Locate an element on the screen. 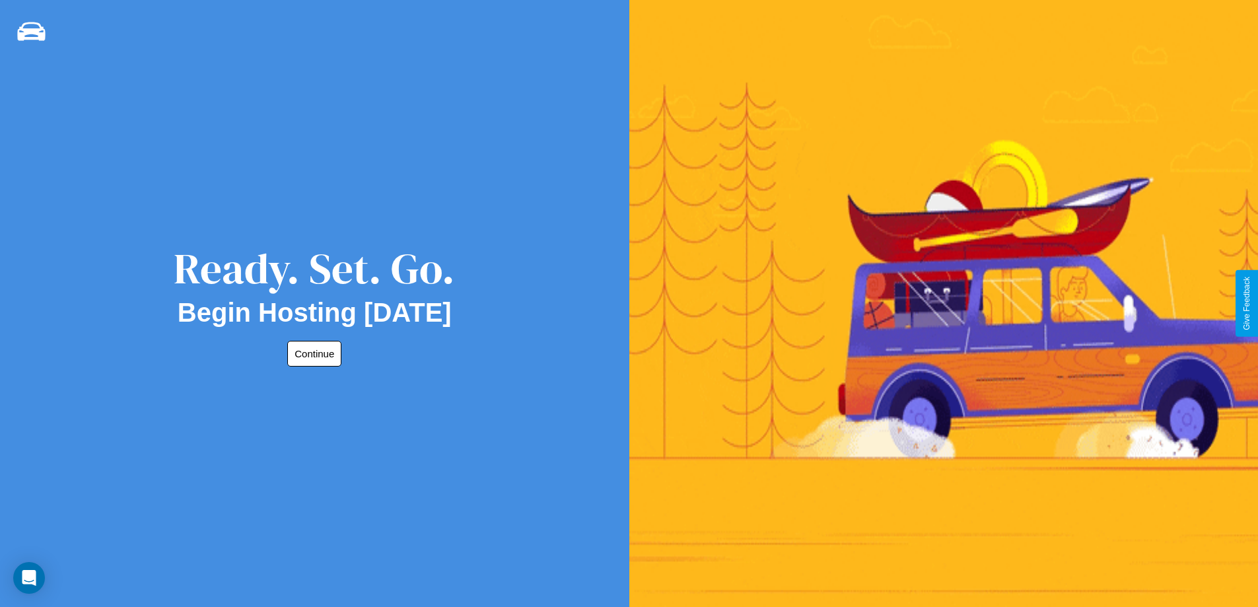  button: Continue is located at coordinates (314, 353).